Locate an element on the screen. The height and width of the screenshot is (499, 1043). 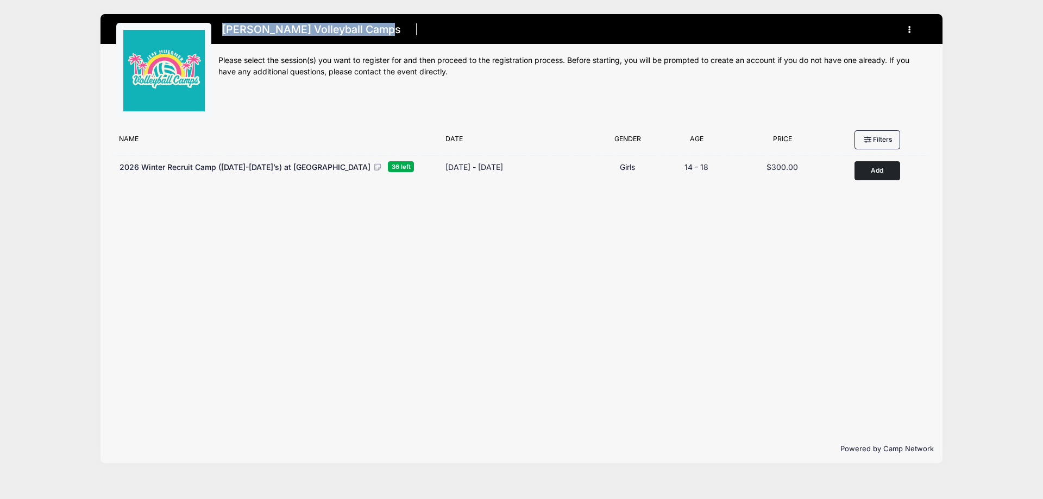
span: $300.00 is located at coordinates (782, 167).